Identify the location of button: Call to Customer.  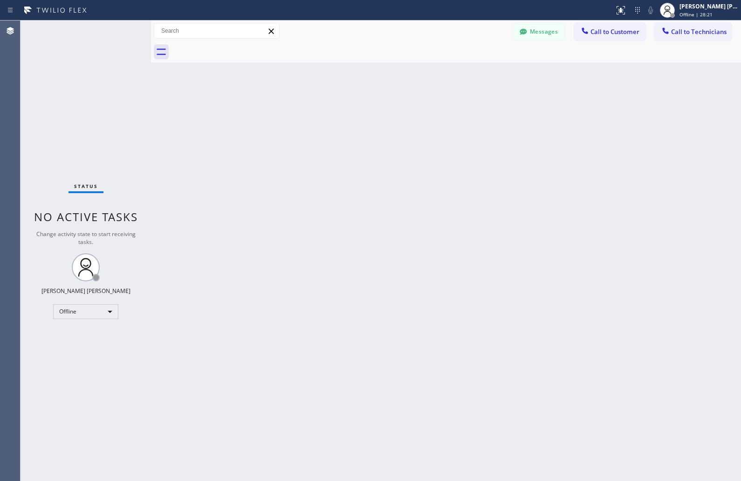
(610, 32).